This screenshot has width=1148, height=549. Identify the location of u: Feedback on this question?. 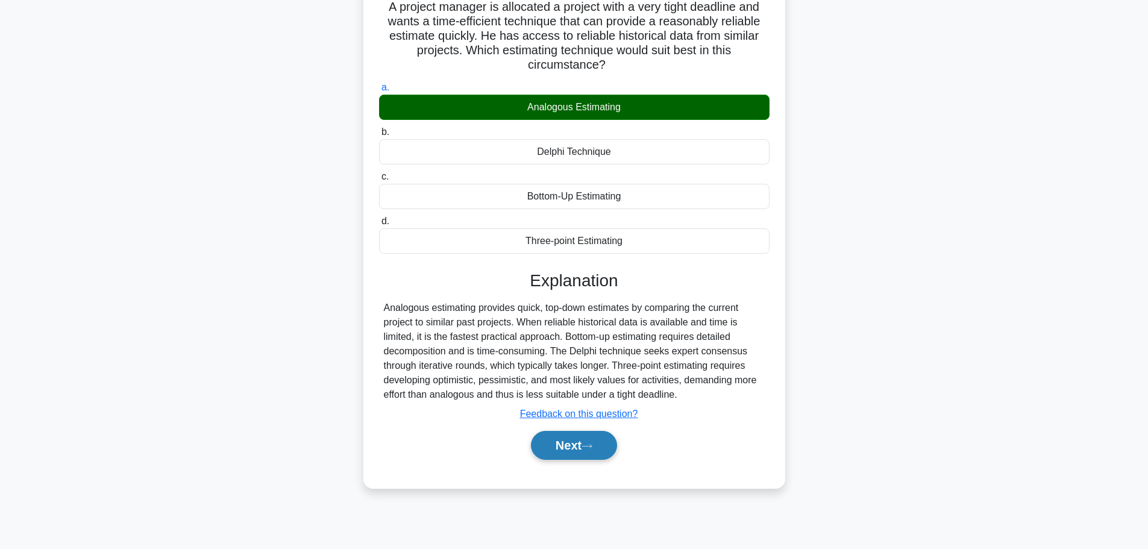
(579, 413).